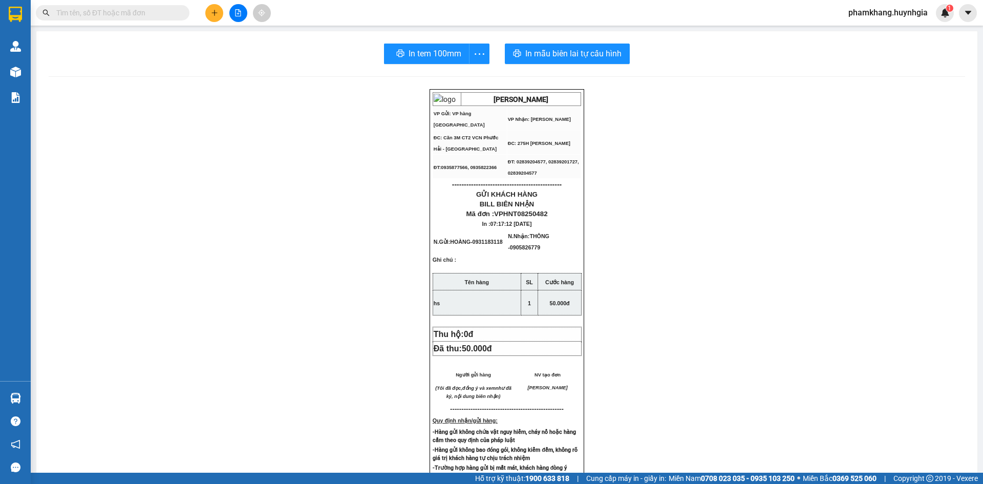  What do you see at coordinates (476, 282) in the screenshot?
I see `strong: Tên hàng` at bounding box center [476, 282].